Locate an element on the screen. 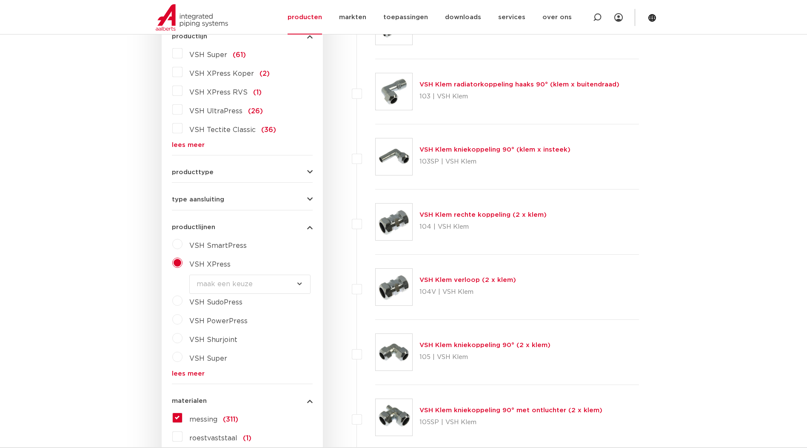 The height and width of the screenshot is (448, 807). span: VSH UltraPress is located at coordinates (216, 111).